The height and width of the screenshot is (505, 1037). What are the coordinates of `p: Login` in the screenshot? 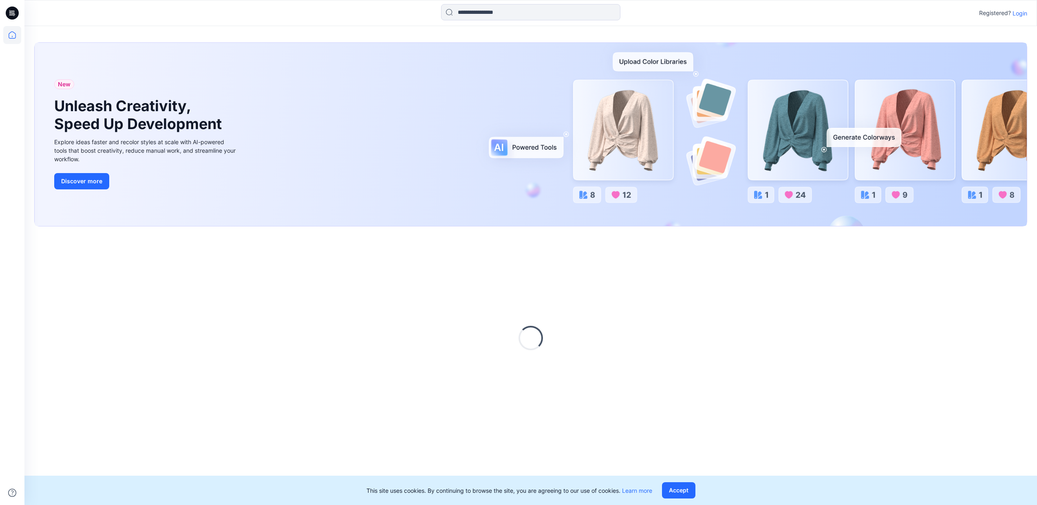 It's located at (1020, 13).